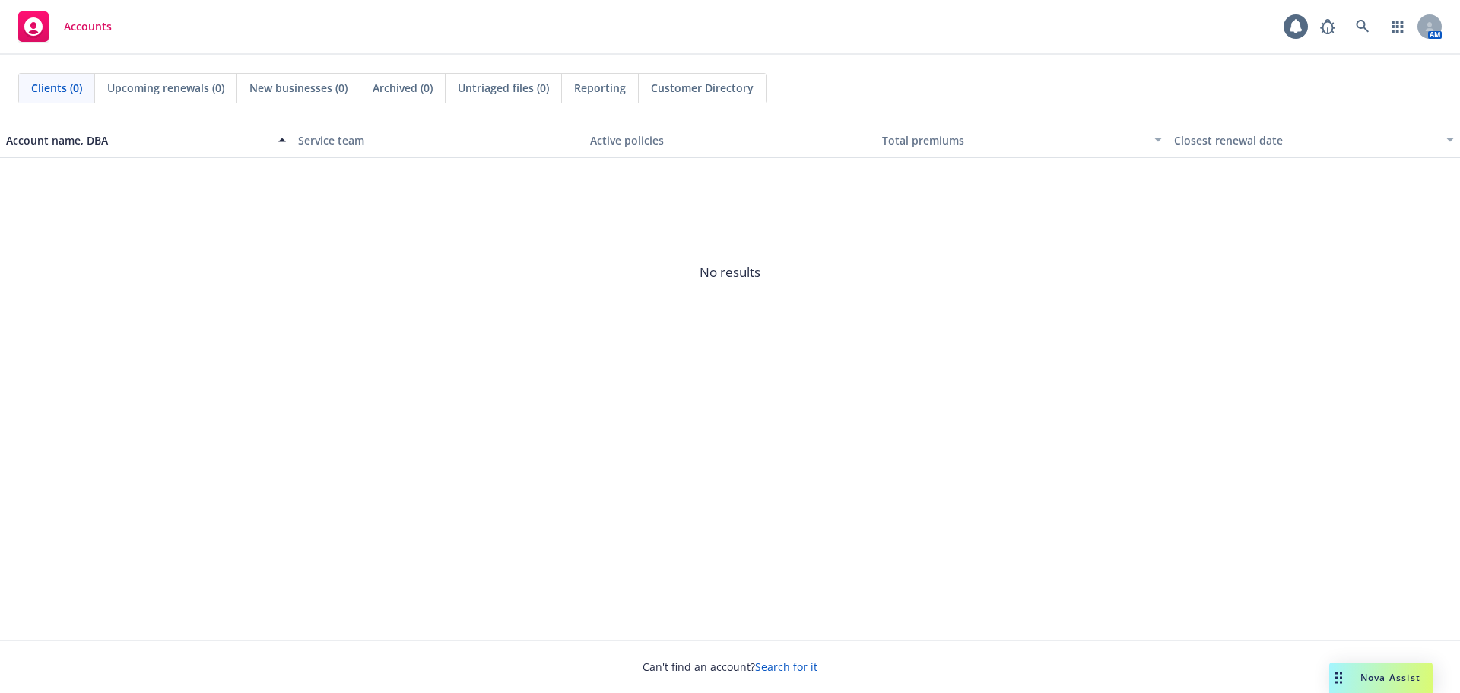  What do you see at coordinates (438, 140) in the screenshot?
I see `div: Service team` at bounding box center [438, 140].